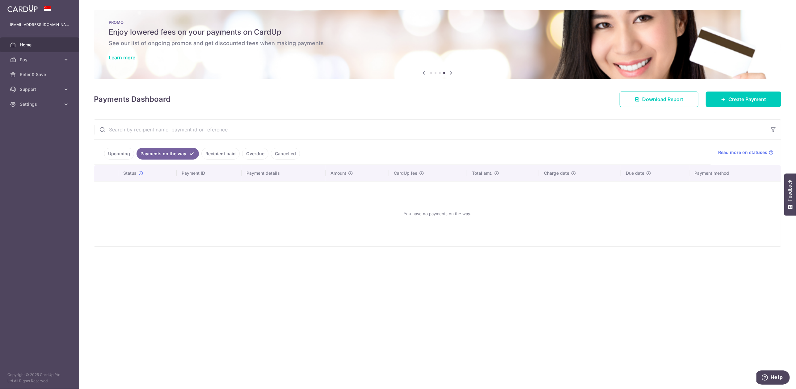 The width and height of the screenshot is (796, 389). Describe the element at coordinates (438, 44) in the screenshot. I see `img: Latest Promos banner` at that location.